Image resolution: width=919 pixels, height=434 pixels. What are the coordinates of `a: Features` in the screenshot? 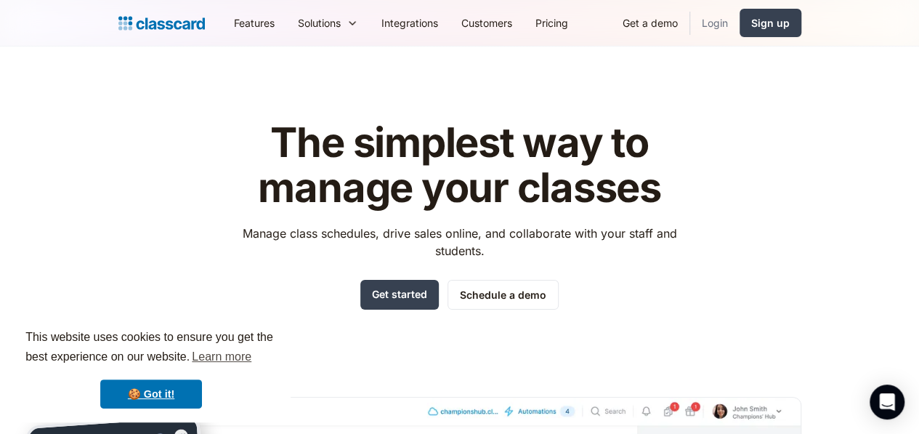 It's located at (254, 23).